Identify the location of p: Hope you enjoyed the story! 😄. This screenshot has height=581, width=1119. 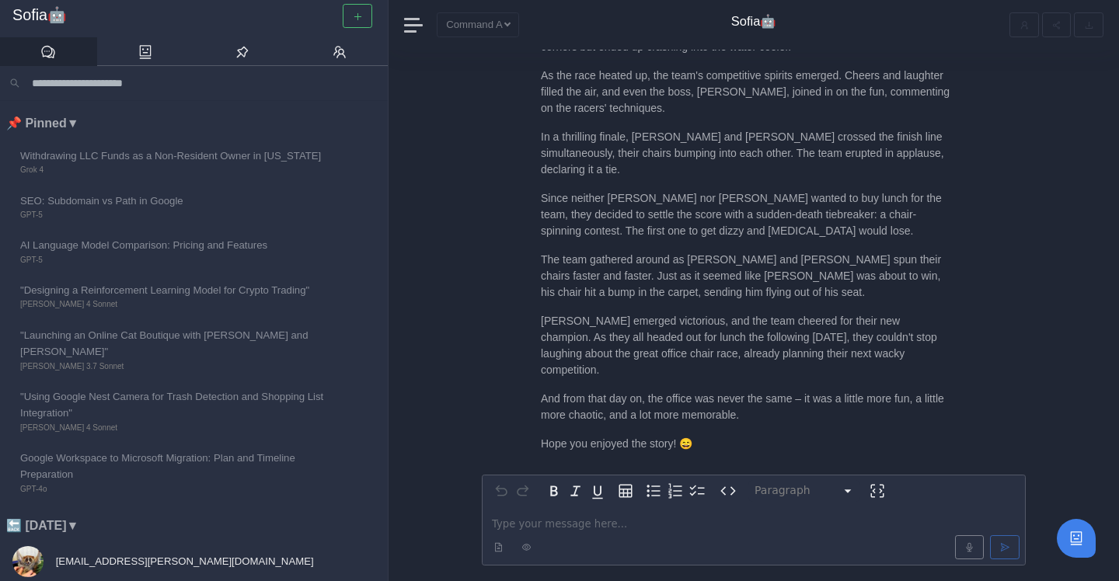
(747, 444).